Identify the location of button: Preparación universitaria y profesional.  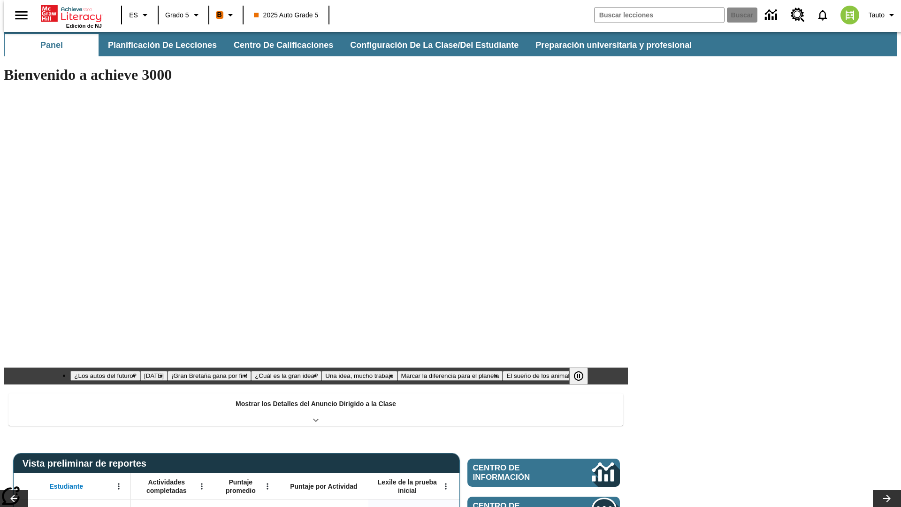
(613, 45).